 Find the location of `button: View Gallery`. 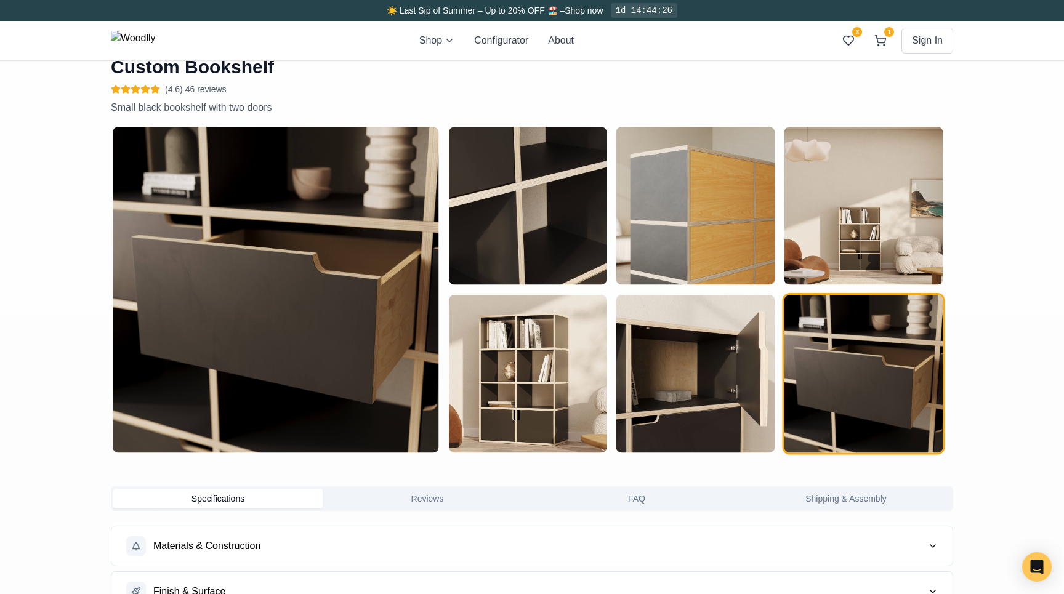

button: View Gallery is located at coordinates (37, 434).